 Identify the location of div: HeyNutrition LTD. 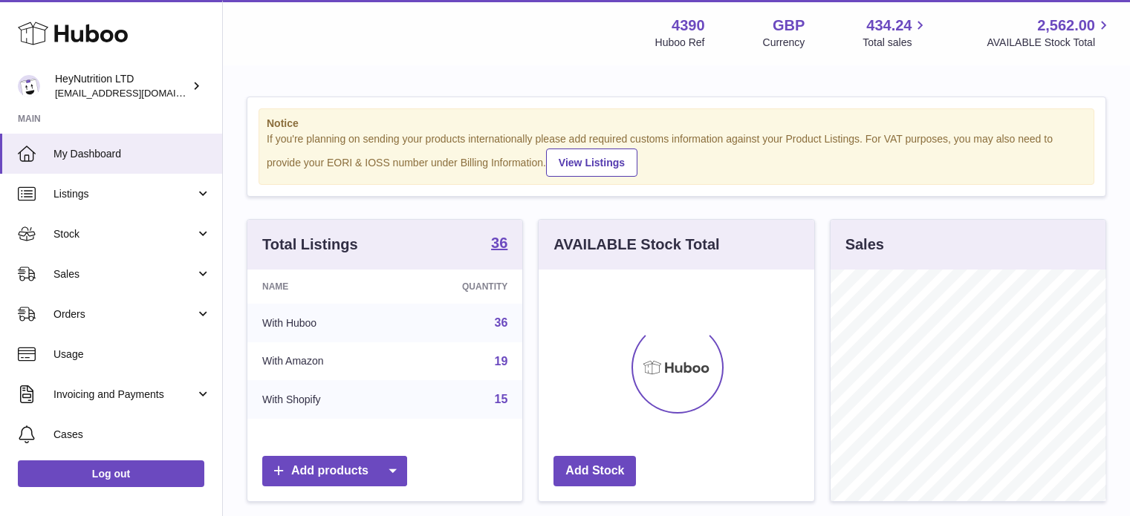
(122, 86).